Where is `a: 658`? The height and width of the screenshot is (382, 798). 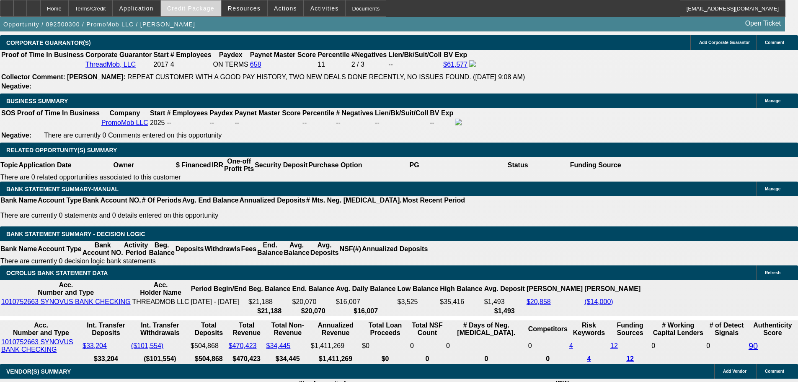
a: 658 is located at coordinates (256, 64).